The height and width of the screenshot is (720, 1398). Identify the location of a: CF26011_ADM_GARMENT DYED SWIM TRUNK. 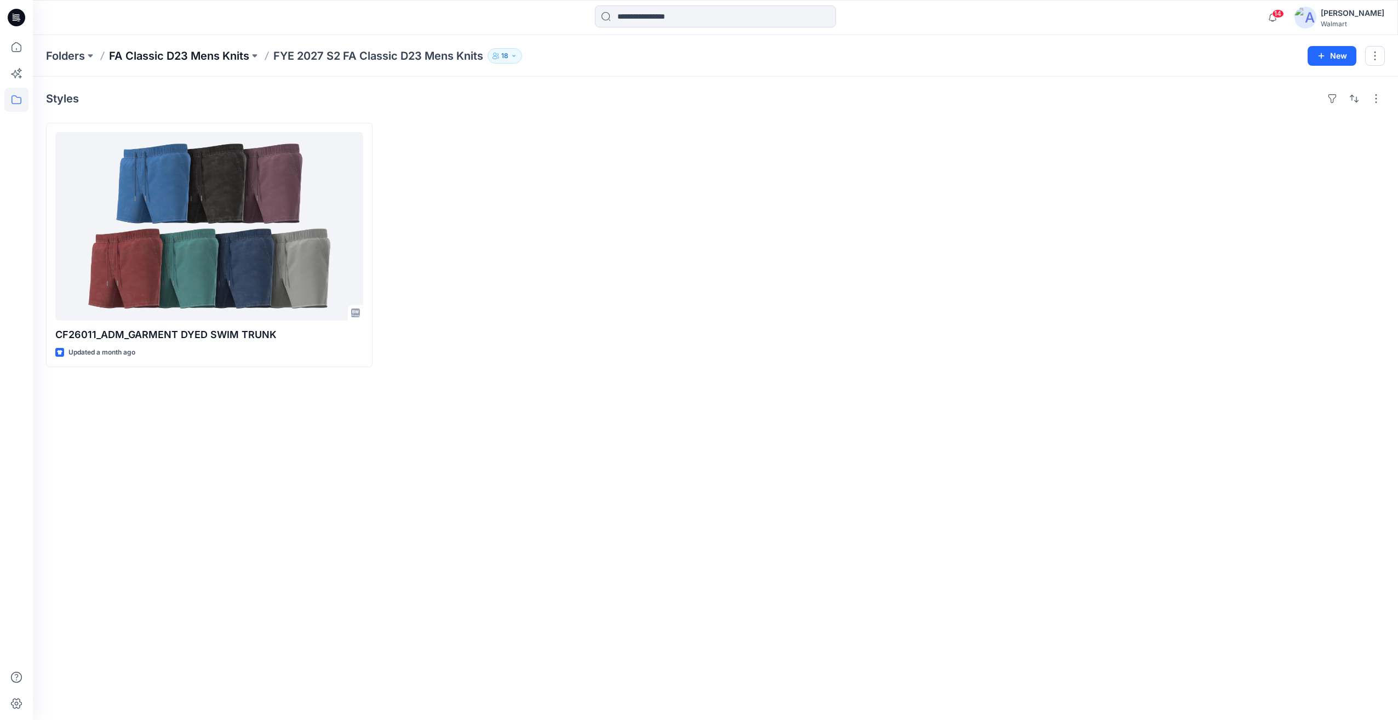
(209, 226).